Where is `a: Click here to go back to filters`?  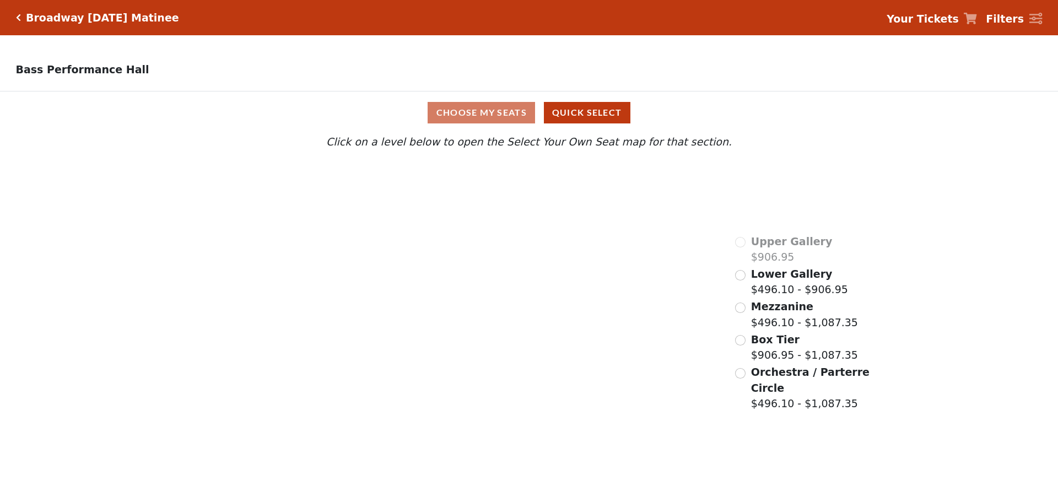
a: Click here to go back to filters is located at coordinates (18, 18).